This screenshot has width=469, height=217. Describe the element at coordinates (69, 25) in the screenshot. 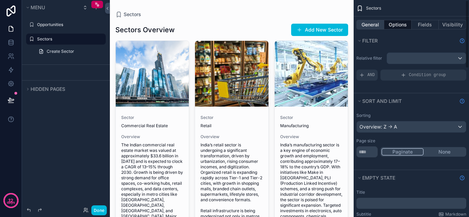

I see `label: Opportunities` at that location.